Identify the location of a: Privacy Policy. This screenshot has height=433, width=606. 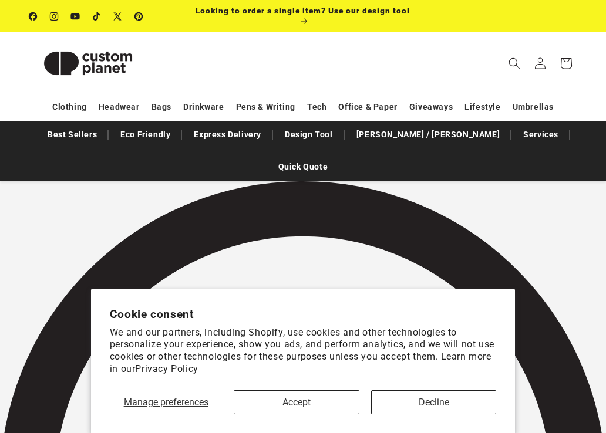
(166, 369).